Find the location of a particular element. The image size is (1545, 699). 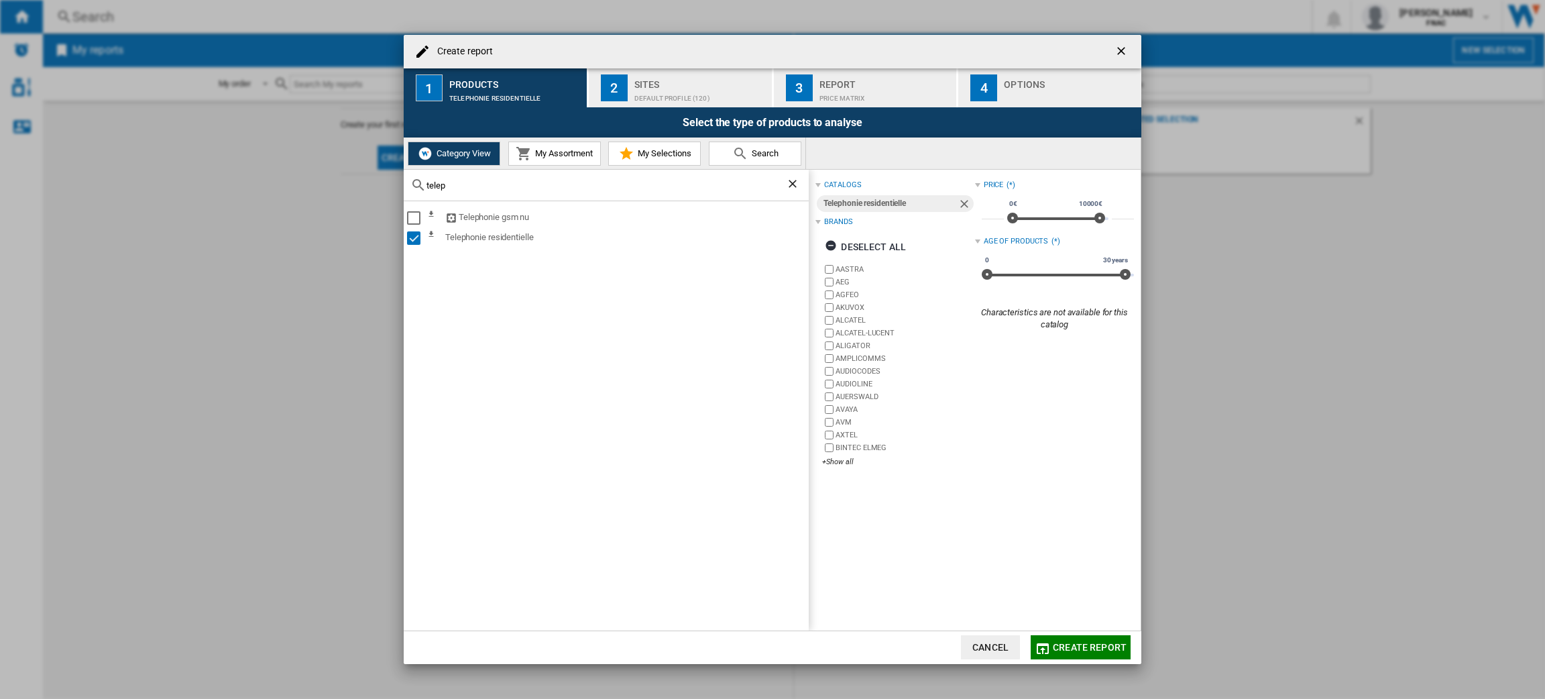

button: 3 Report Price Matrix is located at coordinates (866, 88).